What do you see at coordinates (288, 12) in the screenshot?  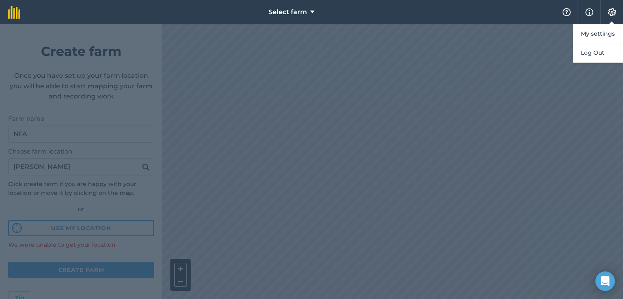 I see `span: Select farm` at bounding box center [288, 12].